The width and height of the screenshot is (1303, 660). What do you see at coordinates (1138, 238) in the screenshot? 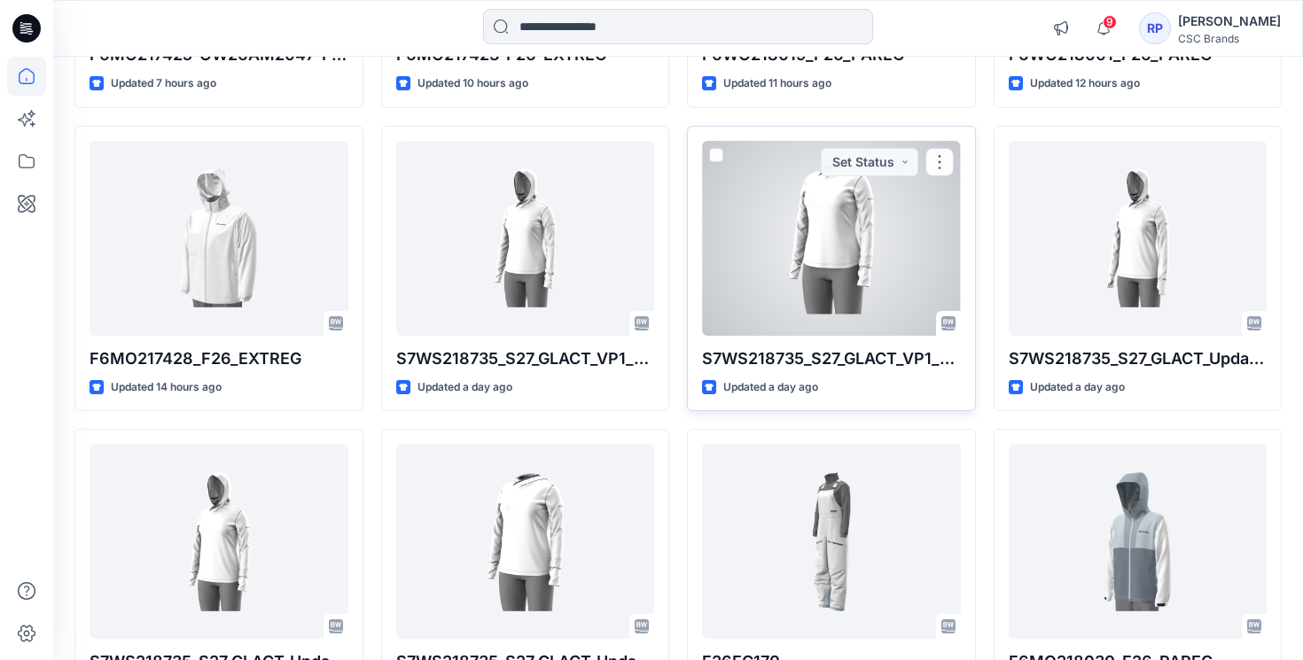
I see `a: S7WS218735_S27_GLACT_Updated_VP1_NCL_opt` at bounding box center [1138, 238].